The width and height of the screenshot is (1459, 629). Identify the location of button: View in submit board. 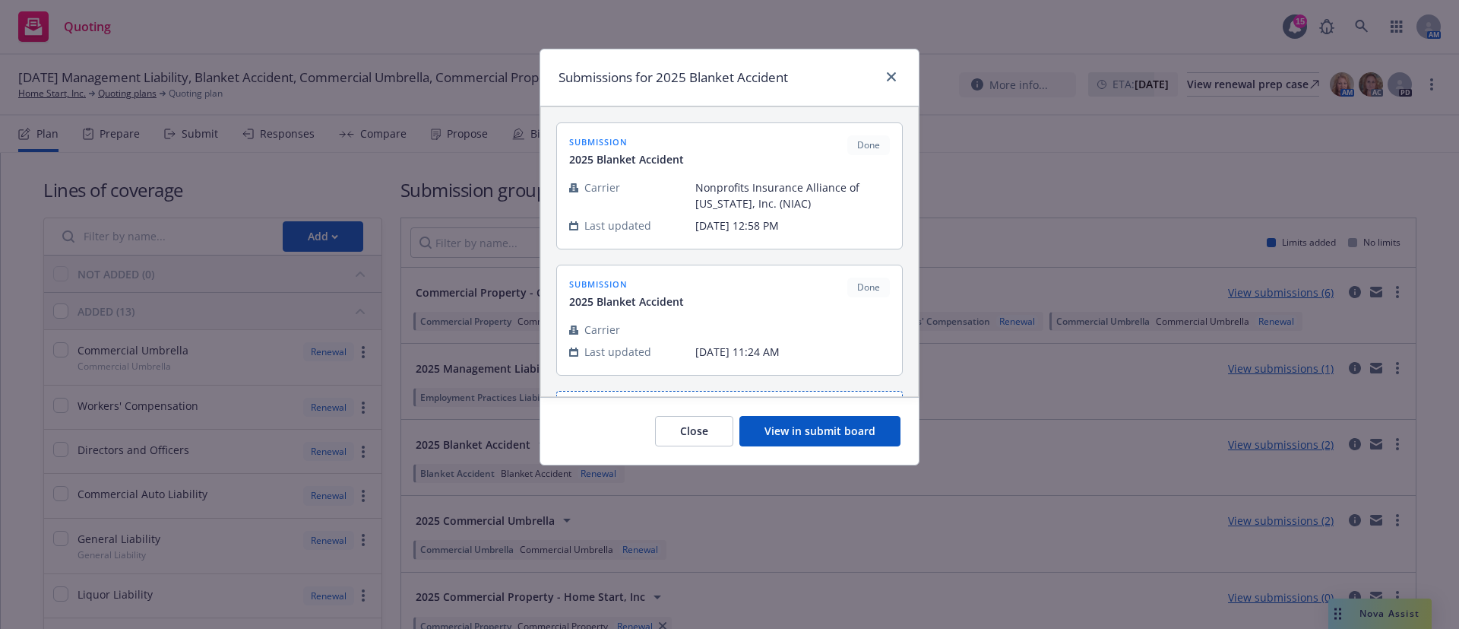
(820, 431).